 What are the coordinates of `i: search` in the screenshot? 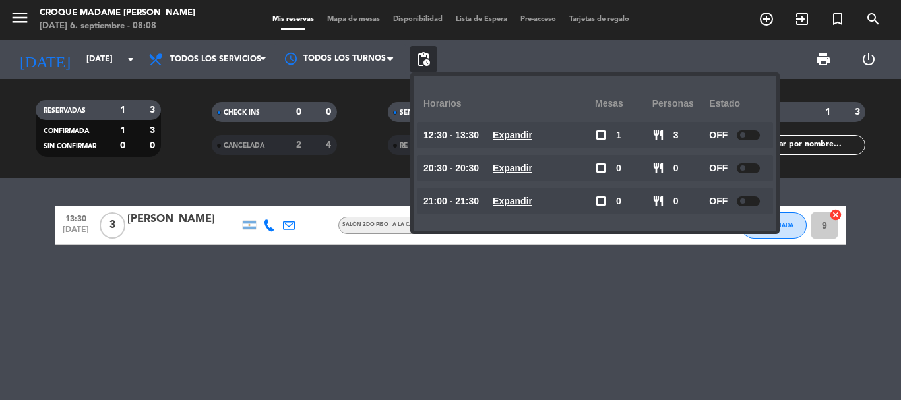 It's located at (873, 19).